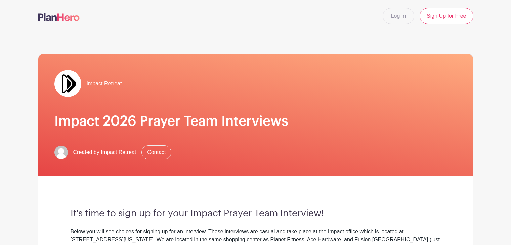  I want to click on a: Sign Up for Free, so click(446, 16).